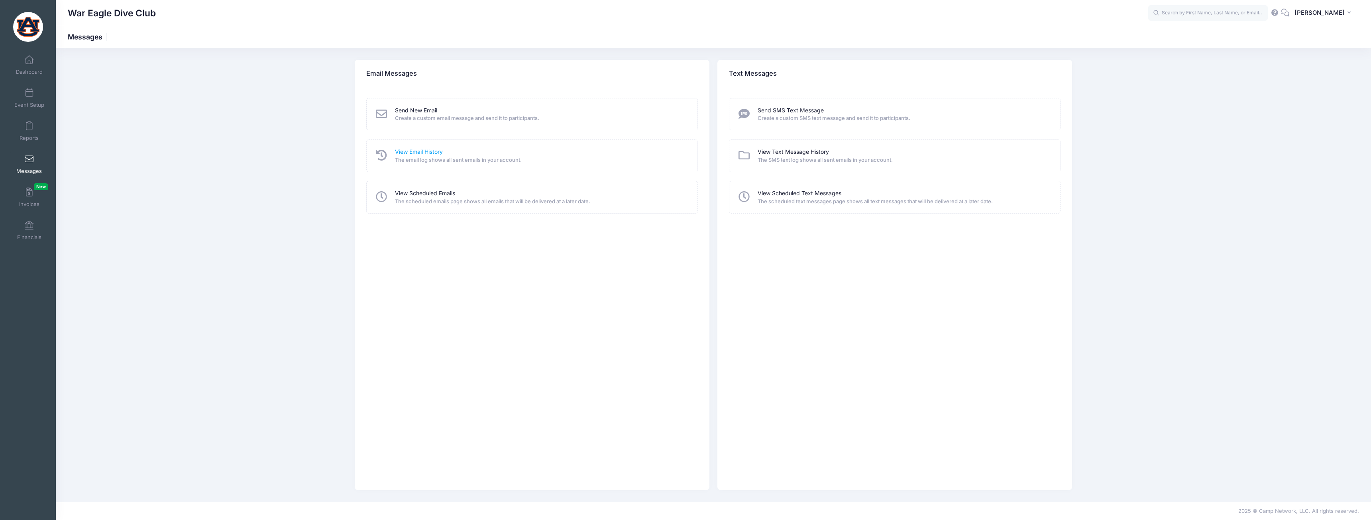  Describe the element at coordinates (1298, 511) in the screenshot. I see `span: 2025 © Camp Network, LLC. All rights reserved.` at that location.